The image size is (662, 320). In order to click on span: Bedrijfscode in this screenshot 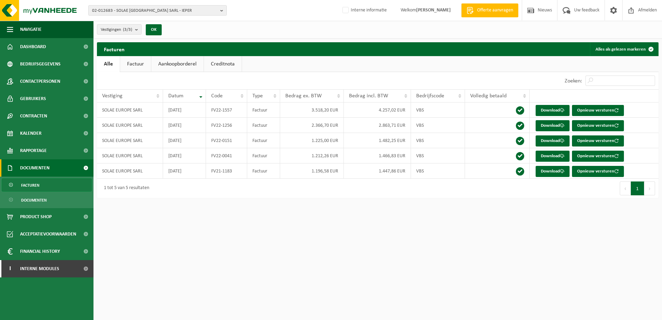, I will do `click(430, 96)`.